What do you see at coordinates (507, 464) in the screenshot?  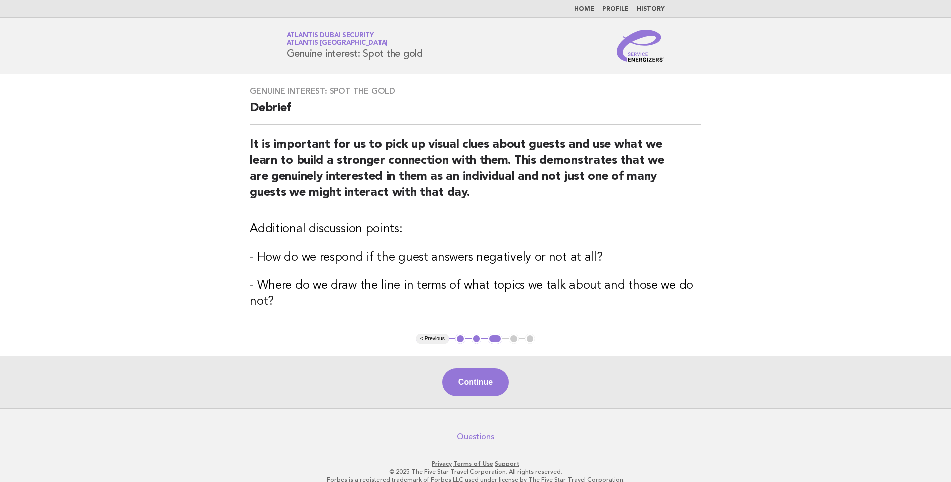 I see `a: Support` at bounding box center [507, 464].